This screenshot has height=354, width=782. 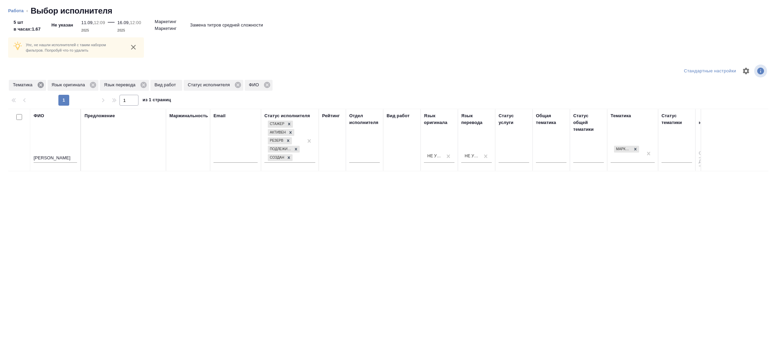 I want to click on button: close, so click(x=133, y=47).